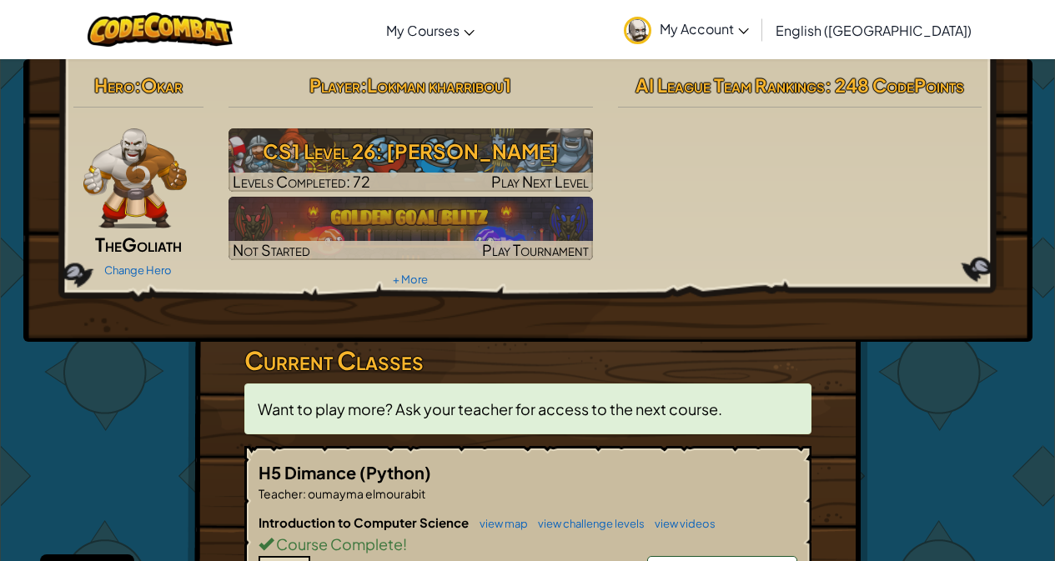  What do you see at coordinates (365, 522) in the screenshot?
I see `span: Introduction to Computer Science` at bounding box center [365, 522].